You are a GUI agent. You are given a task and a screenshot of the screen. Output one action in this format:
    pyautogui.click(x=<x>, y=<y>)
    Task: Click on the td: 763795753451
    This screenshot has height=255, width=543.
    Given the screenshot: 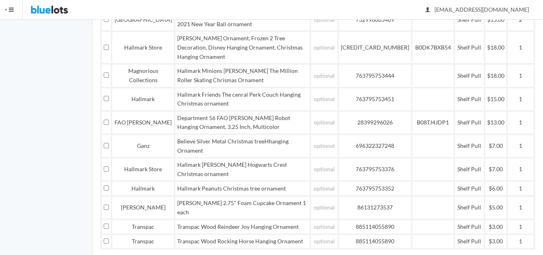 What is the action you would take?
    pyautogui.click(x=375, y=99)
    